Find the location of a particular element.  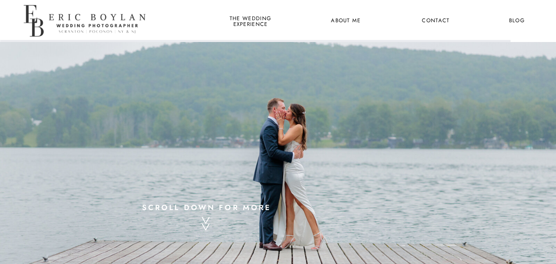

nav: About Me is located at coordinates (346, 21).